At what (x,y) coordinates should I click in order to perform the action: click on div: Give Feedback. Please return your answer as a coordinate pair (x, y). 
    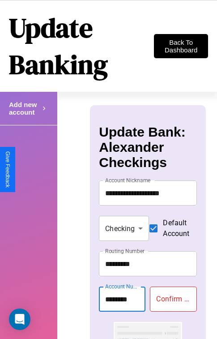
    Looking at the image, I should click on (8, 169).